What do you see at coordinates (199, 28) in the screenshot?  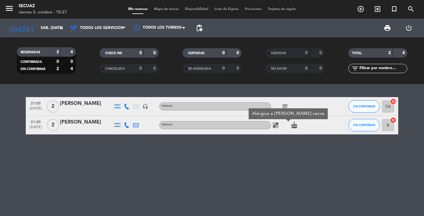 I see `span: pending_actions` at bounding box center [199, 28].